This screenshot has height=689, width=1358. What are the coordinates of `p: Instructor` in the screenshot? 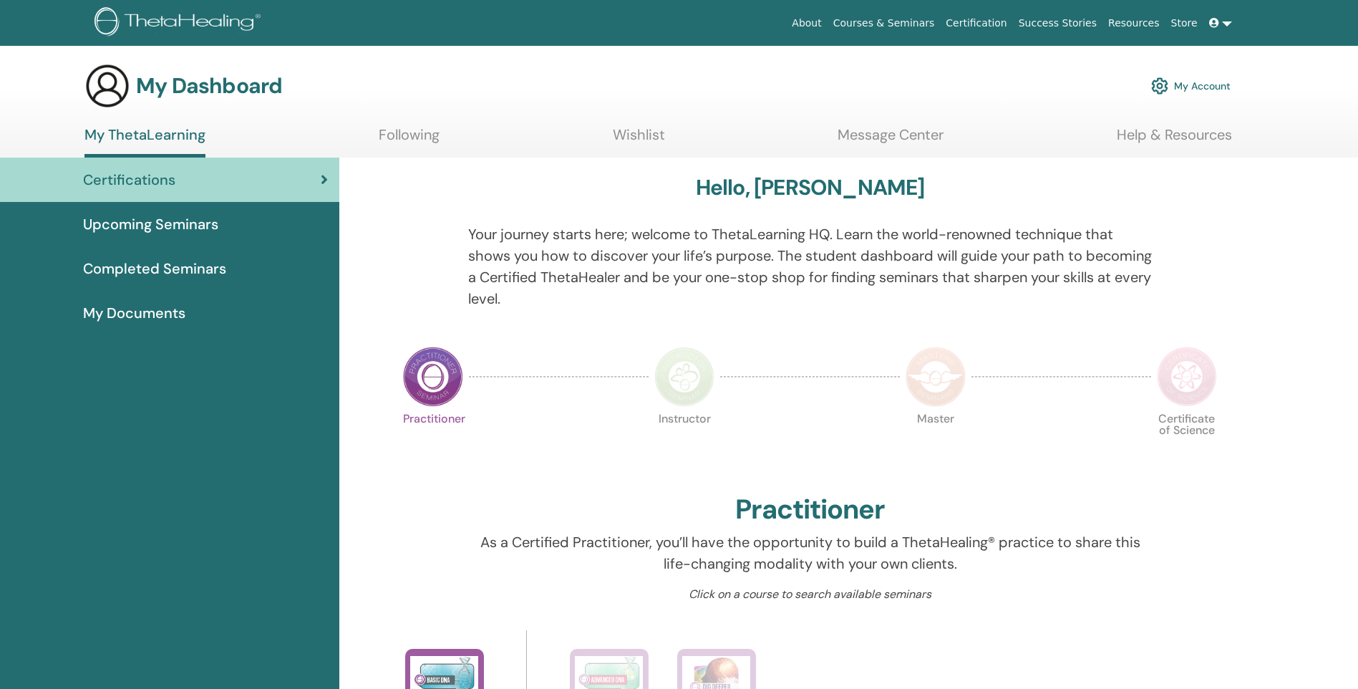 It's located at (684, 443).